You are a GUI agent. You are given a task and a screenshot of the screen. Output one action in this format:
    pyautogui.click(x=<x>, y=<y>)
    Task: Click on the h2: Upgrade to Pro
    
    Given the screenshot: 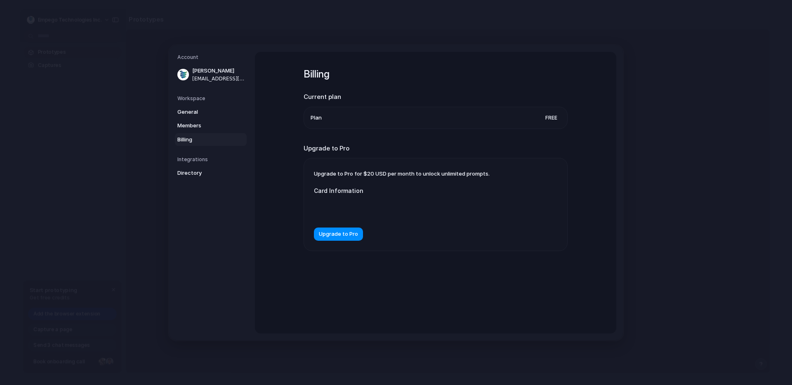 What is the action you would take?
    pyautogui.click(x=435, y=148)
    